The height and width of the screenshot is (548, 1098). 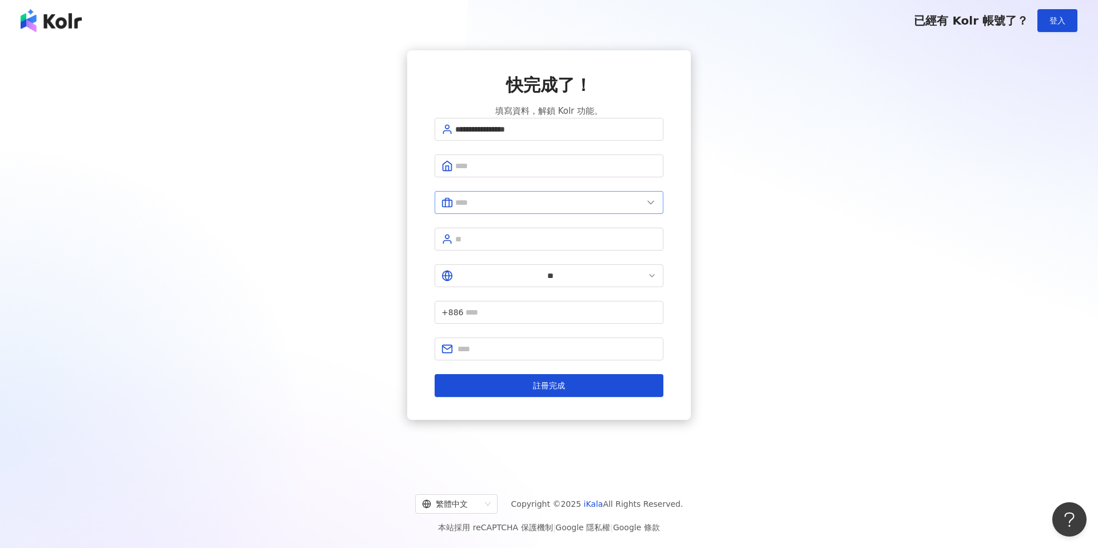 What do you see at coordinates (451, 504) in the screenshot?
I see `div: 繁體中文` at bounding box center [451, 504].